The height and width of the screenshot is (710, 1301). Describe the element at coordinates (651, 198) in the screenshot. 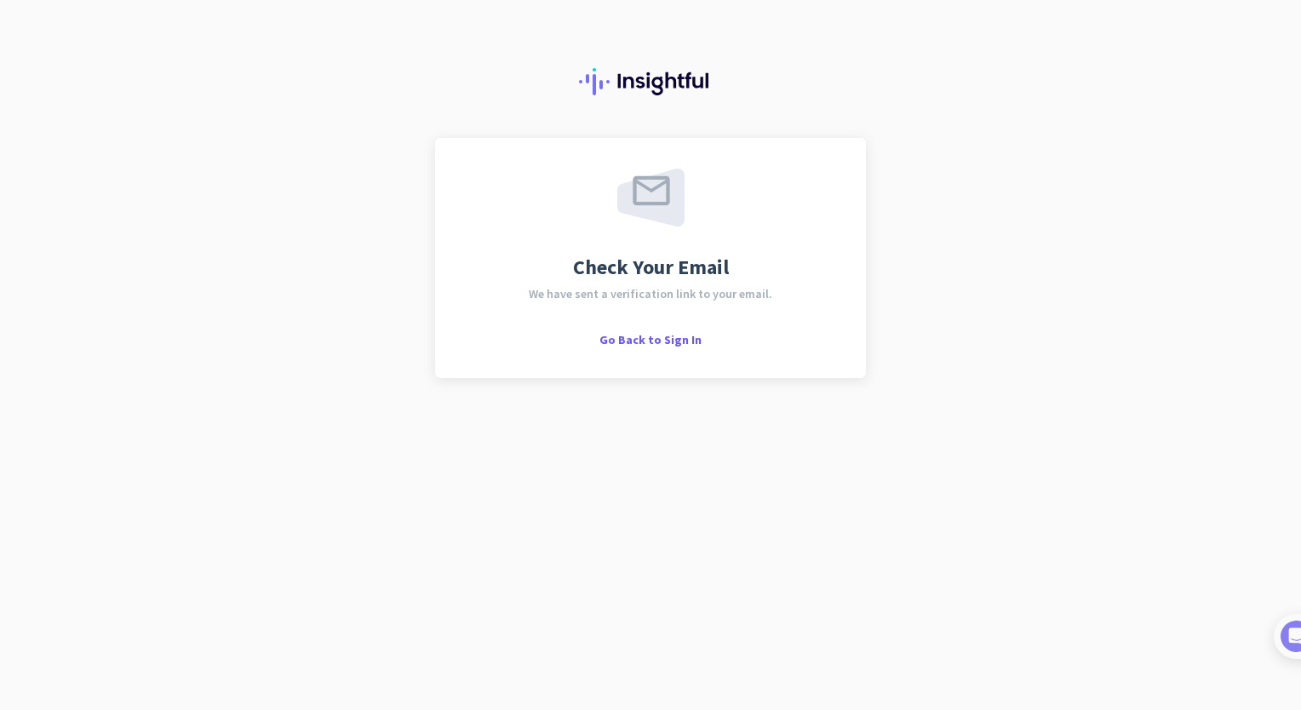

I see `img: email-sent` at that location.